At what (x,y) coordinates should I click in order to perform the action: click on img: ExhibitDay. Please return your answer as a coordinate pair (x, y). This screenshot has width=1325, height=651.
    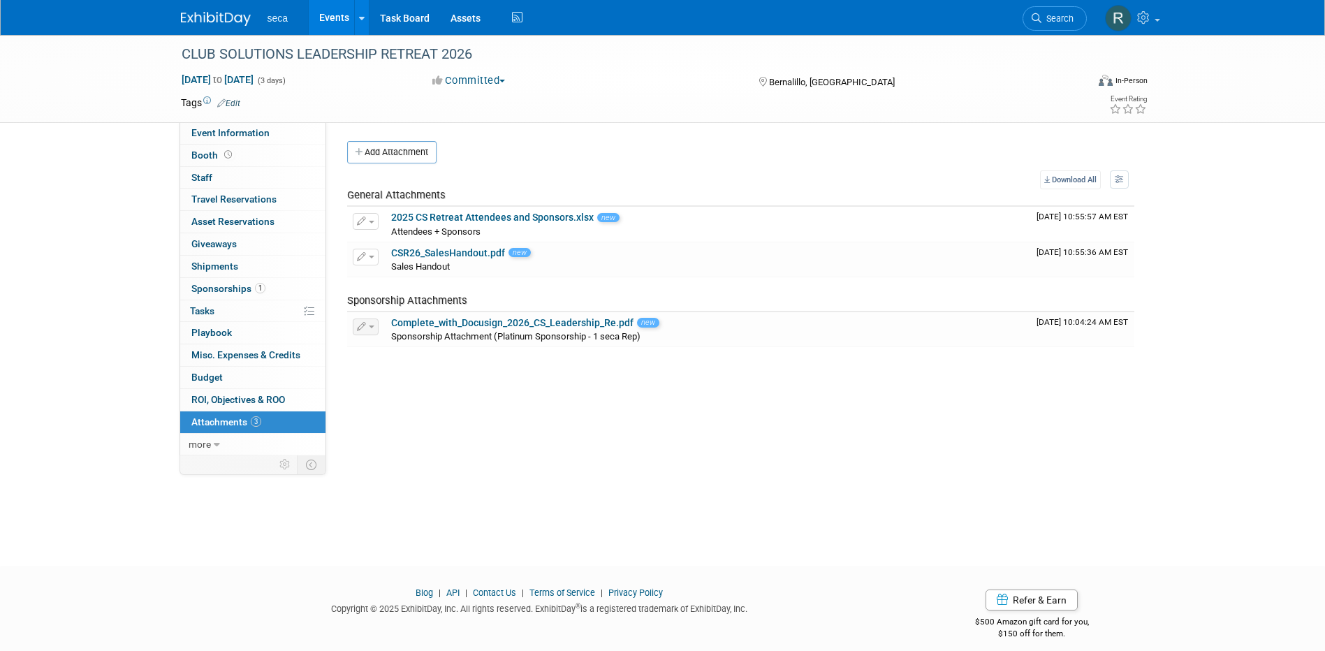
    Looking at the image, I should click on (216, 19).